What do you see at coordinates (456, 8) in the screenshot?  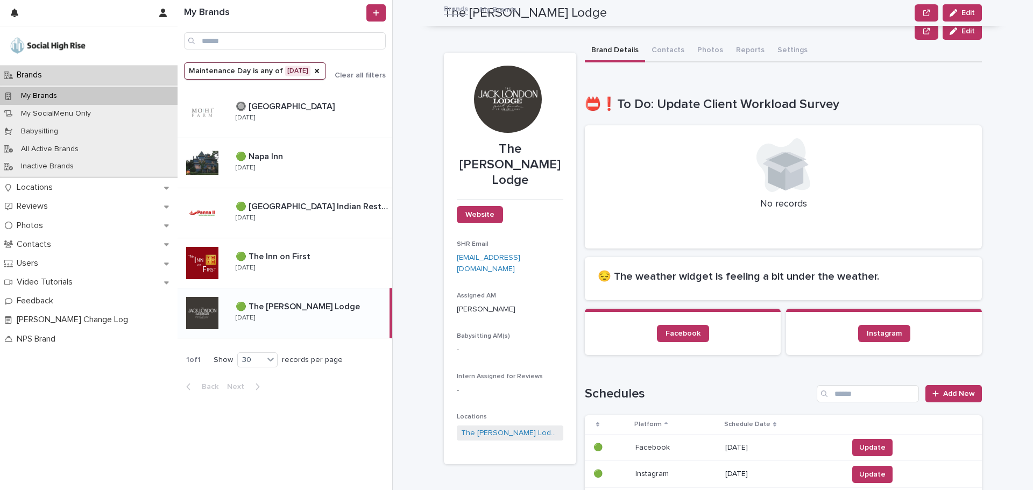 I see `a: Brands` at bounding box center [456, 8].